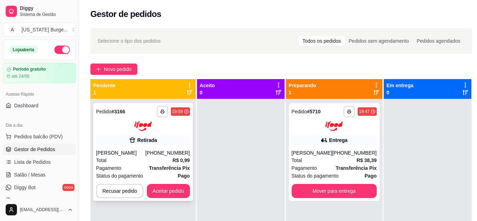  I want to click on a: Salão / Mesas, so click(39, 175).